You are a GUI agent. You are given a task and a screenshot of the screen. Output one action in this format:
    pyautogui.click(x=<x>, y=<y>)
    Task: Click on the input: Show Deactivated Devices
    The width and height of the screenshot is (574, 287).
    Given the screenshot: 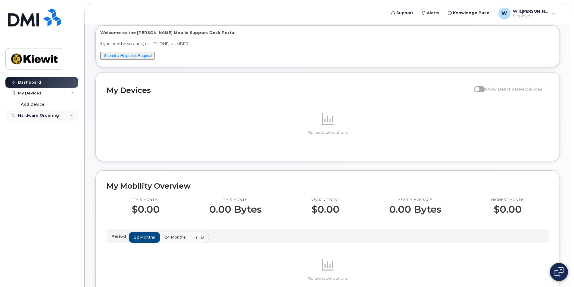 What is the action you would take?
    pyautogui.click(x=476, y=86)
    